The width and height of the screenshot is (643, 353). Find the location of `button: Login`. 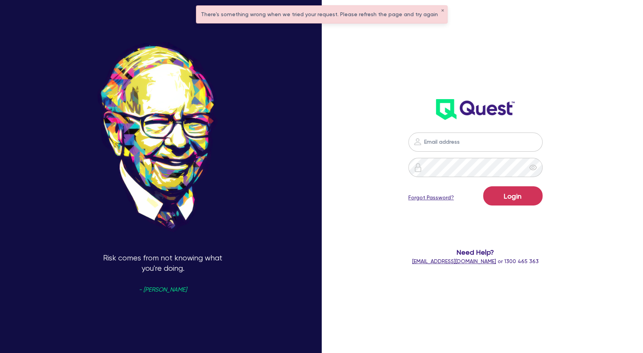

button: Login is located at coordinates (513, 196).